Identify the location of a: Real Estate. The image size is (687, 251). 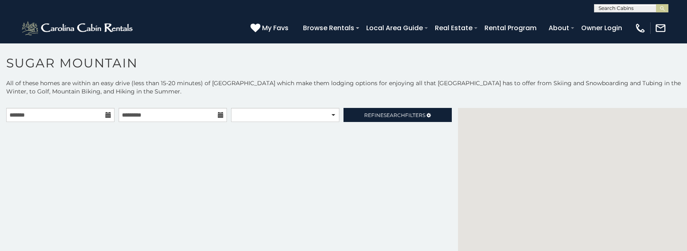
(453, 28).